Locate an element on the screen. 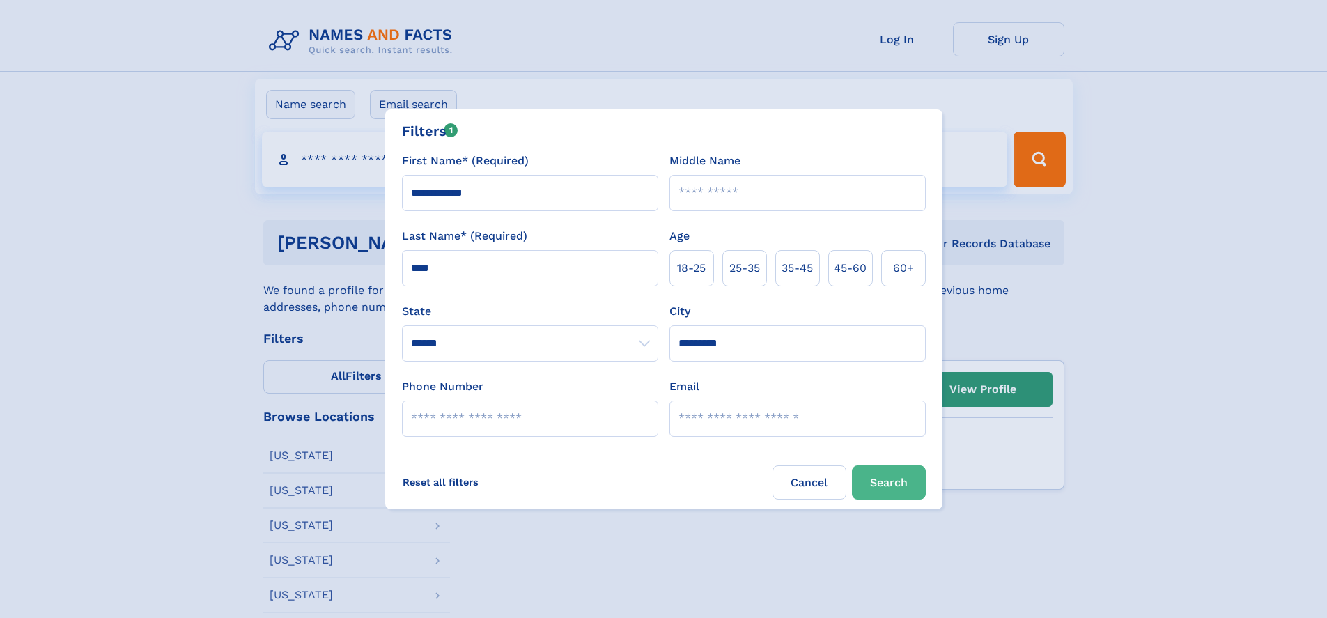  span: 60+ is located at coordinates (904, 268).